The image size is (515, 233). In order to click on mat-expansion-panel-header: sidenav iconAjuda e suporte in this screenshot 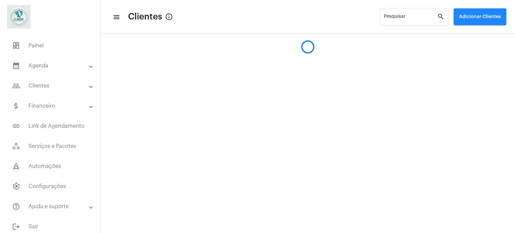, I will do `click(52, 207)`.